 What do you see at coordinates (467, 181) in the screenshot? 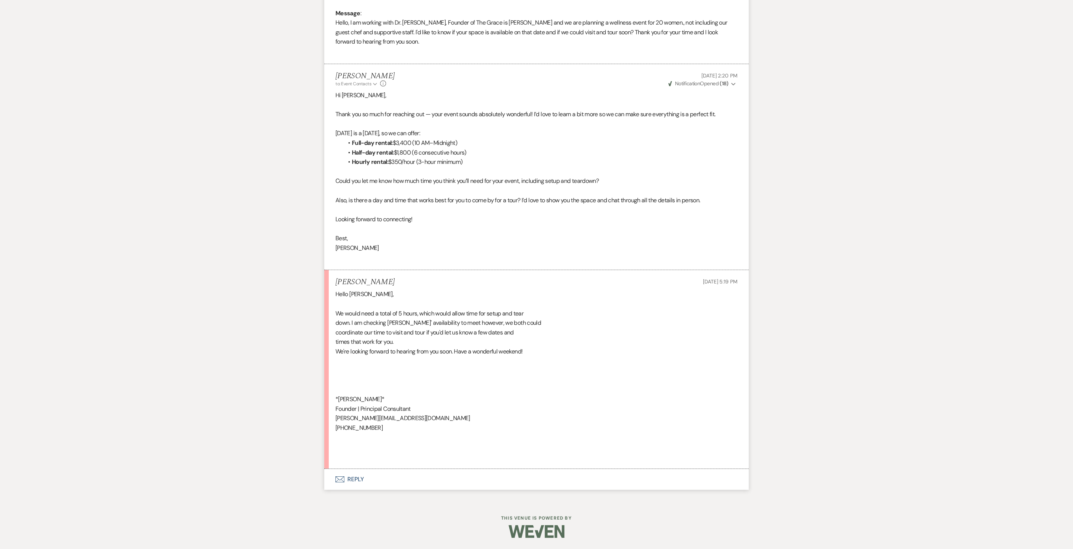
I see `span: Could you let me know how much time you think you’ll need for your event, including setup and tea...` at bounding box center [467, 181].